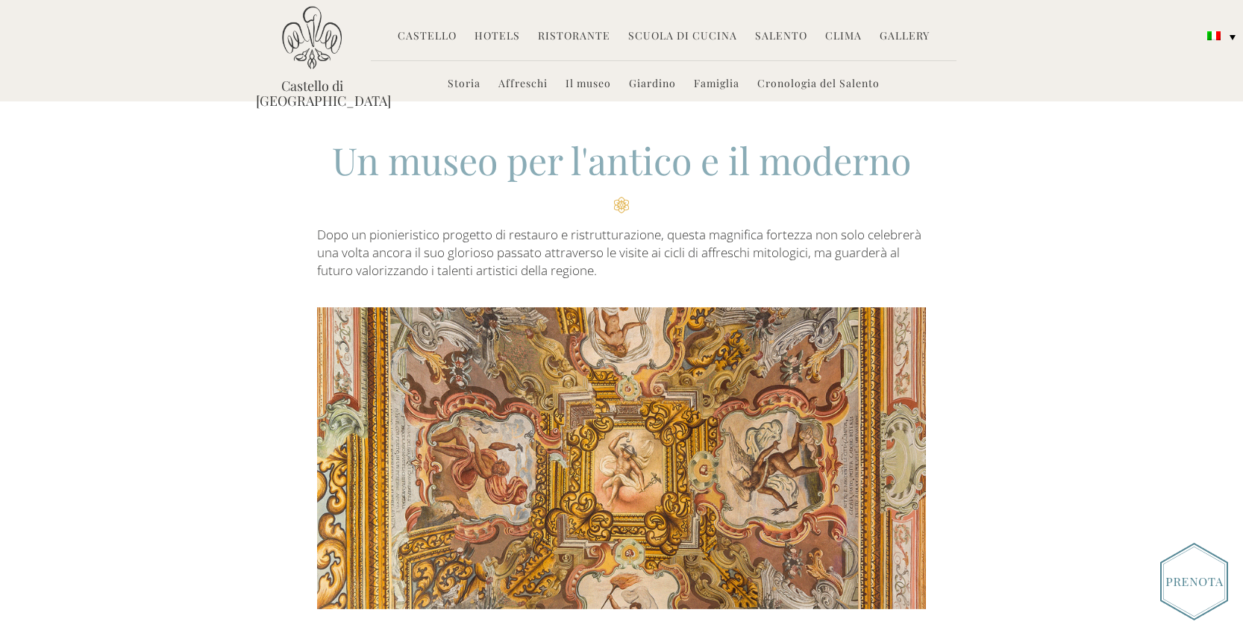  I want to click on a: Ristorante, so click(574, 37).